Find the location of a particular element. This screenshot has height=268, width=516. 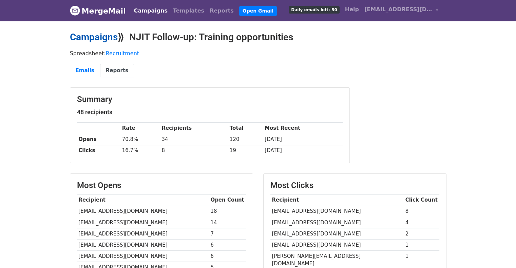

td: 4 is located at coordinates (421, 222).